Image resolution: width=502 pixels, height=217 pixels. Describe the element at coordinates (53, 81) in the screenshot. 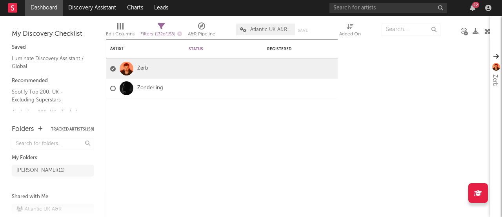

I see `div: Recommended` at that location.